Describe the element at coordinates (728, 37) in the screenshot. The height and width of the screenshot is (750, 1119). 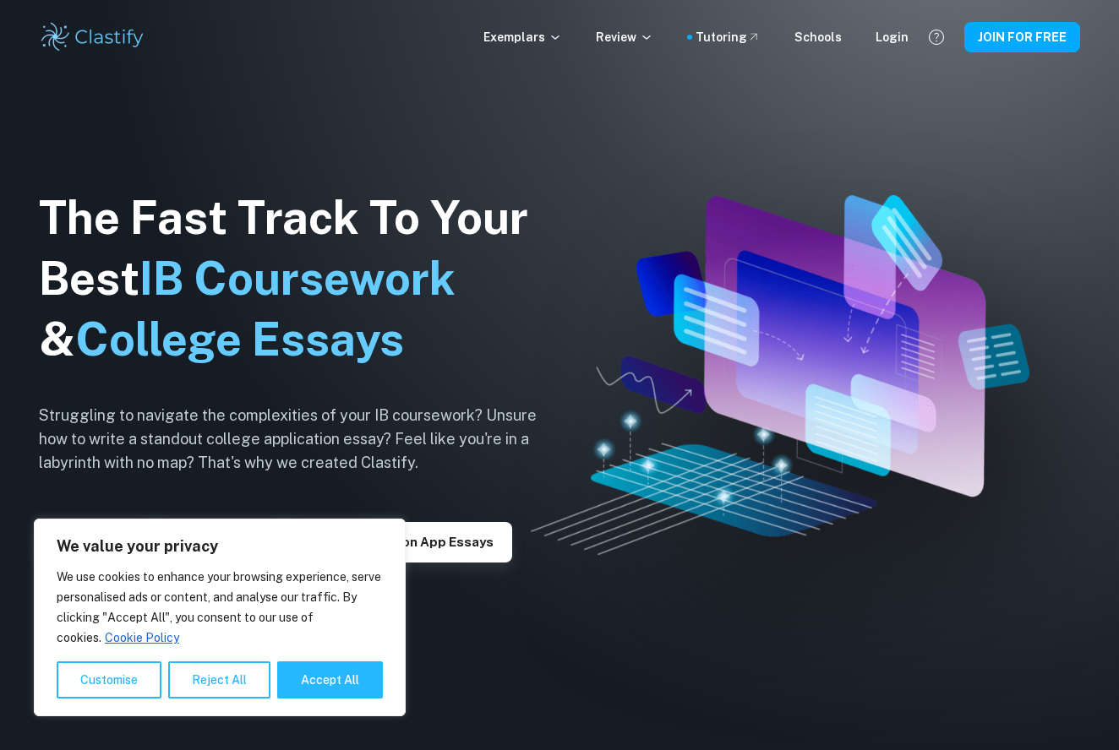
I see `div: Tutoring` at that location.